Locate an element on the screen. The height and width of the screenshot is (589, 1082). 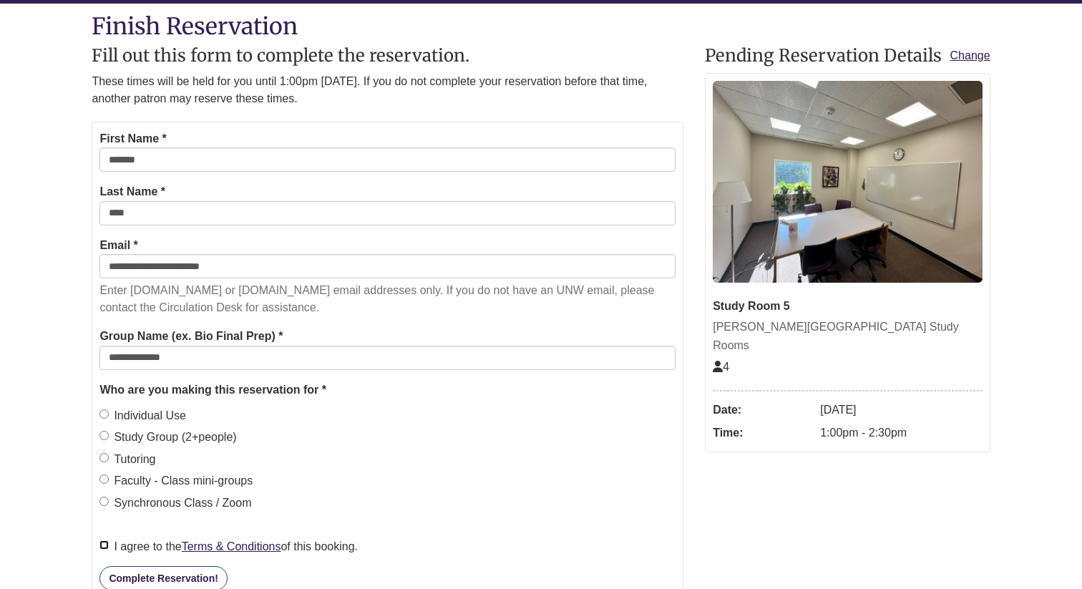
input: Study Group (2+people) is located at coordinates (104, 435).